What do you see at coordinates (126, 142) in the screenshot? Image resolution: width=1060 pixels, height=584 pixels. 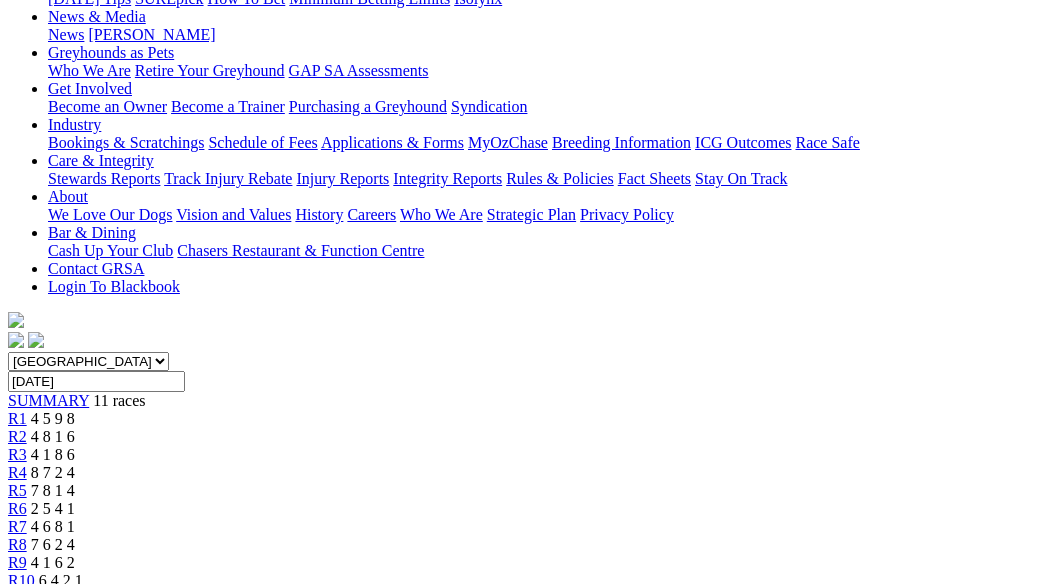 I see `a: Bookings & Scratchings` at bounding box center [126, 142].